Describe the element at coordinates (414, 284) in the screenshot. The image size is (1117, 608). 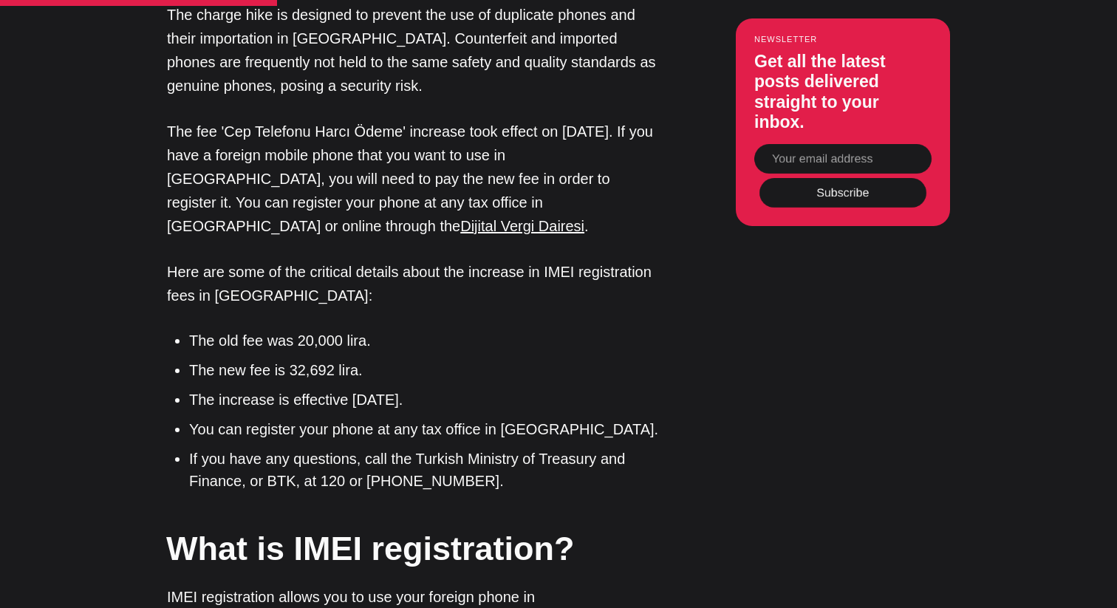
I see `p: Here are some of the critical details about the increase in IMEI registration fees in [GEOGRAPHIC...` at that location.